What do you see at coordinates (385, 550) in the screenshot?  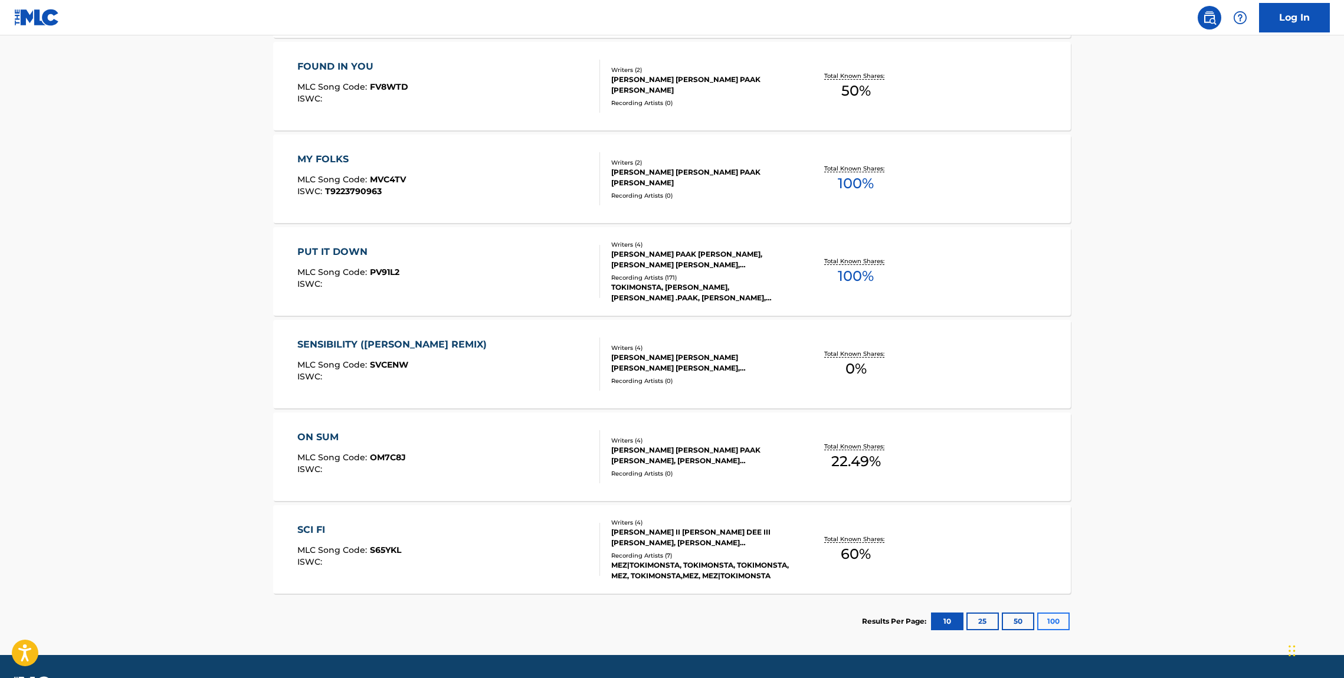 I see `span: S65YKL` at bounding box center [385, 550].